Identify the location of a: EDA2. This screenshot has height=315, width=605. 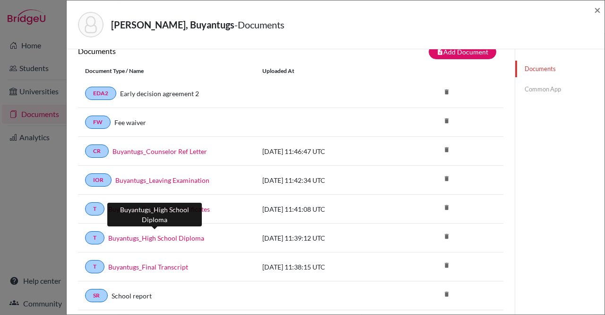
(101, 93).